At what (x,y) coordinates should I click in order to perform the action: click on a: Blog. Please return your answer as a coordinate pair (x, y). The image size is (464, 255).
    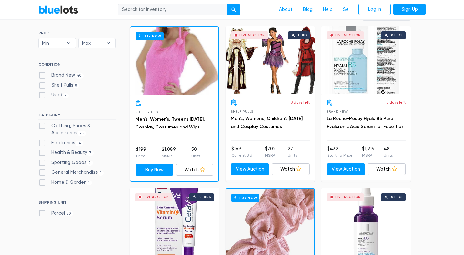
    Looking at the image, I should click on (308, 10).